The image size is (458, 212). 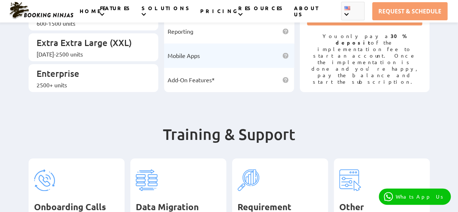 What do you see at coordinates (364, 59) in the screenshot?
I see `p: You only pay a of the implementation fee to start an account. Once the implementation is done and...` at bounding box center [364, 59].